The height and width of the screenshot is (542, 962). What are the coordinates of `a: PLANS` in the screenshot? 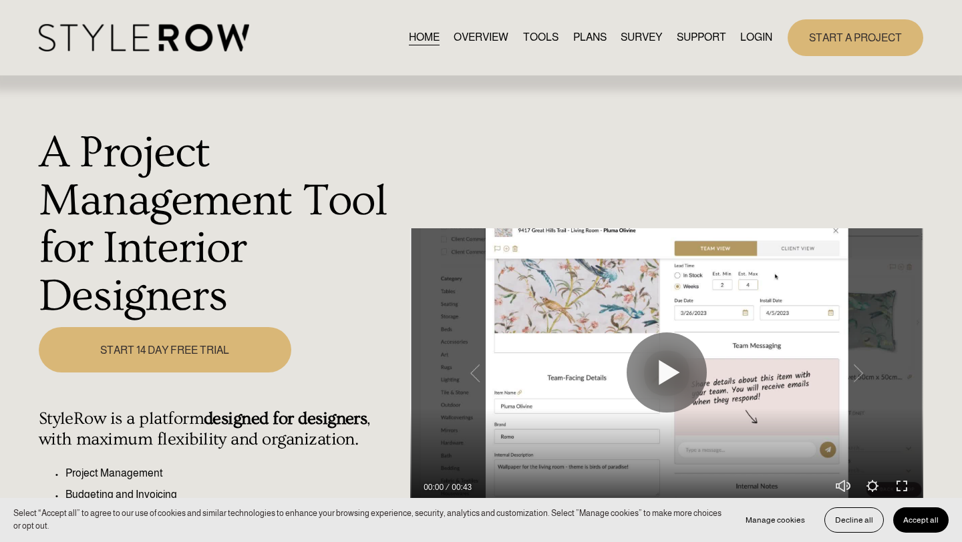 It's located at (590, 37).